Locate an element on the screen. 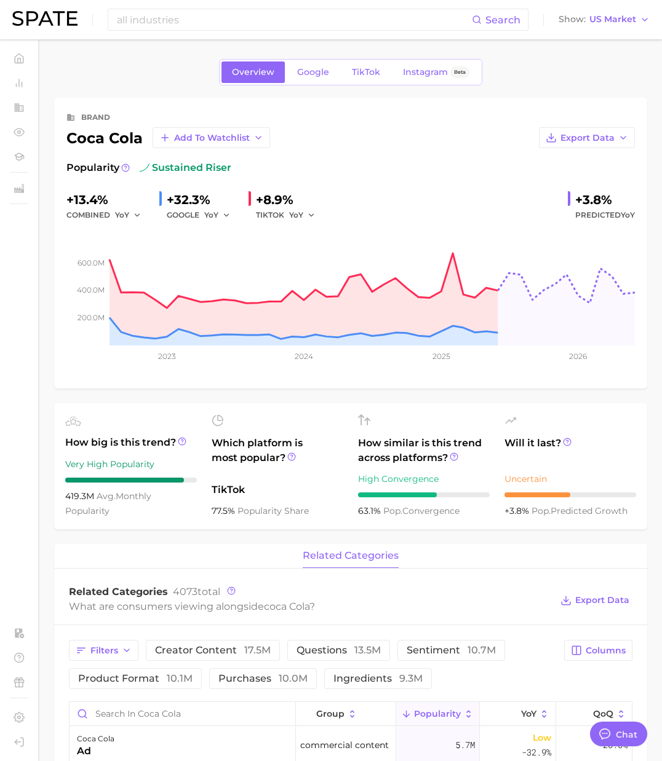  span: 10.0m is located at coordinates (293, 678).